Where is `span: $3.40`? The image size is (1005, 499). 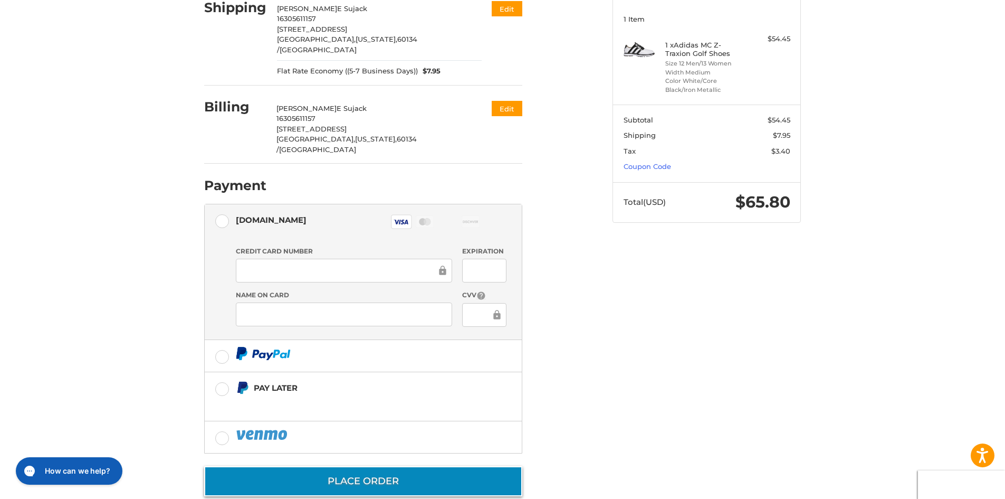
span: $3.40 is located at coordinates (781, 151).